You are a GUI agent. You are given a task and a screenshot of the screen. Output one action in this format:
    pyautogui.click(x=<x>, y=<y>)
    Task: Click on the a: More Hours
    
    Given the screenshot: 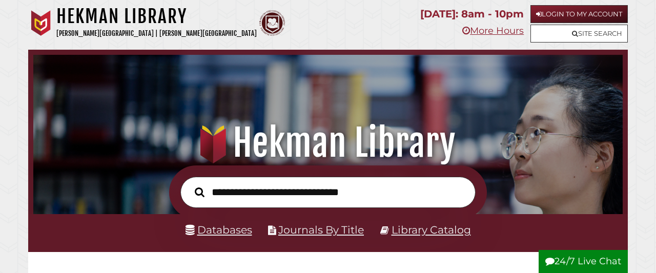 What is the action you would take?
    pyautogui.click(x=493, y=31)
    